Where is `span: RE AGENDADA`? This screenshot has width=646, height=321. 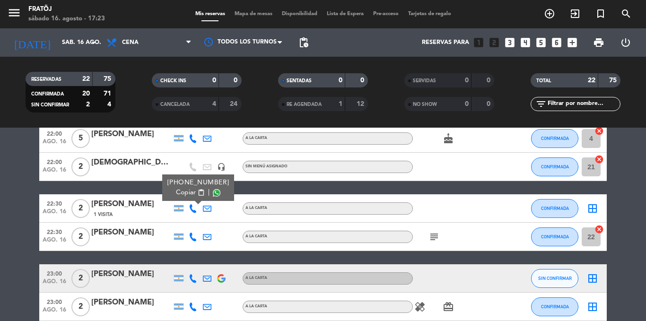
span: RE AGENDADA is located at coordinates (304, 105).